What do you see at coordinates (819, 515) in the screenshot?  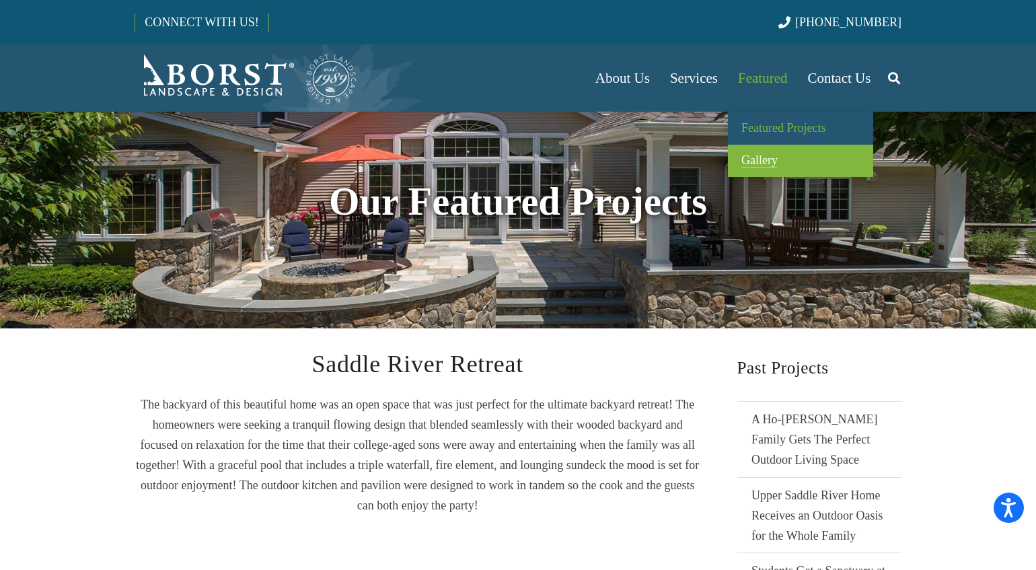 I see `a: Upper Saddle River Home Receives an Outdoor Oasis for the Whole Family` at bounding box center [819, 515].